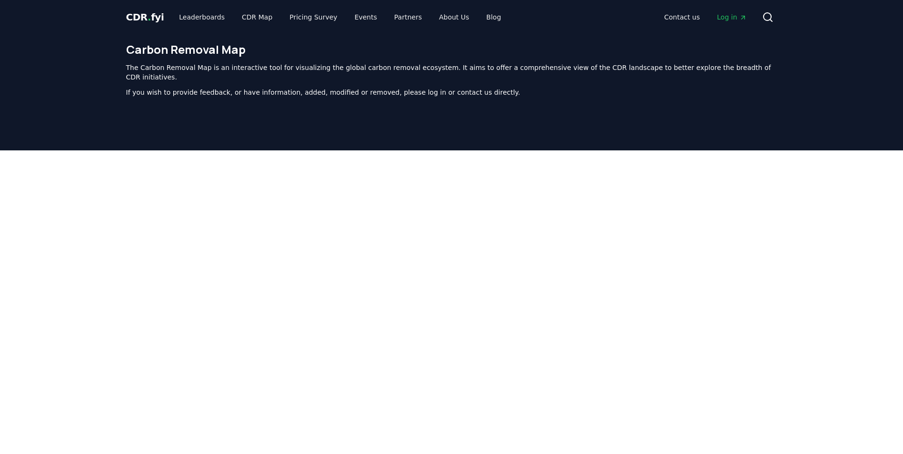 The image size is (903, 454). I want to click on a: Contact us, so click(682, 17).